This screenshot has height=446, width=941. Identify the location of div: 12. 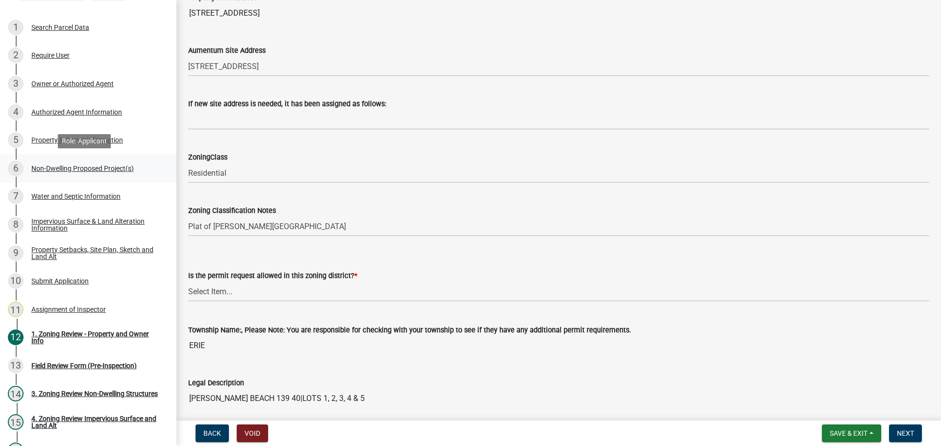
(16, 338).